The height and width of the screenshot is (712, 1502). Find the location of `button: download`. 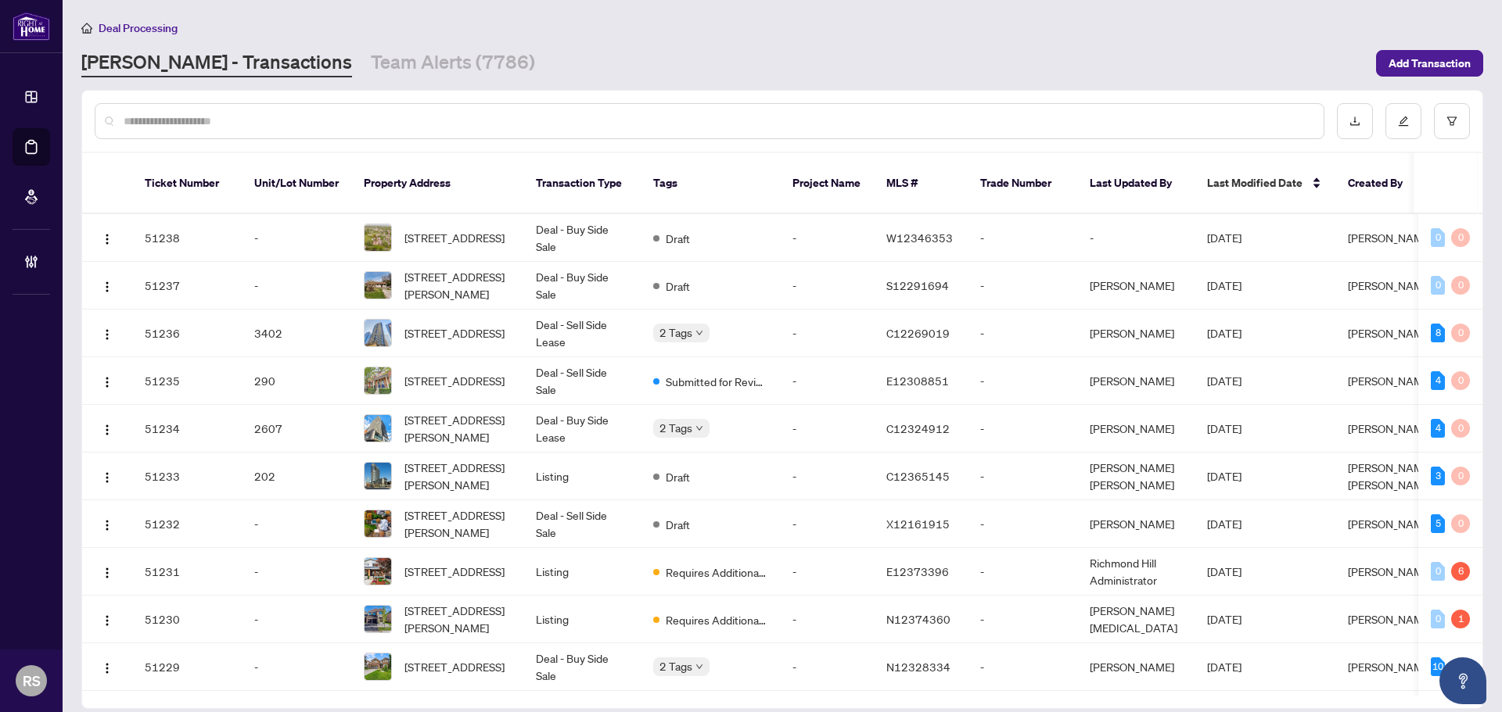

button: download is located at coordinates (1355, 121).